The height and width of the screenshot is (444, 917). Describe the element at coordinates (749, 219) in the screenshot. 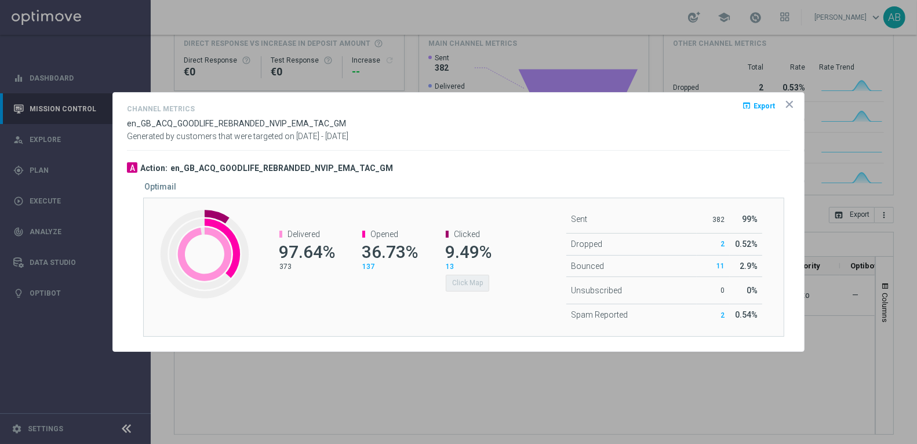

I see `span: 99%` at that location.